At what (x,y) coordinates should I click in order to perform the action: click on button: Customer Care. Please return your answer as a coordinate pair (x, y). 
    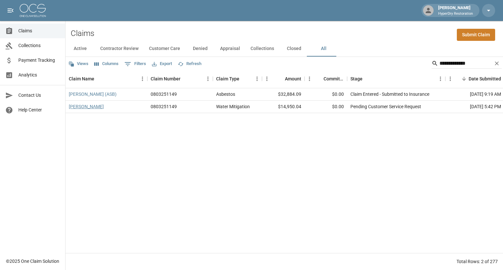
    Looking at the image, I should click on (164, 49).